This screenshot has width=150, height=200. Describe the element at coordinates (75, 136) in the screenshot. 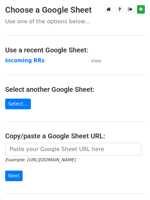

I see `h4: Copy/paste a Google Sheet URL:` at that location.